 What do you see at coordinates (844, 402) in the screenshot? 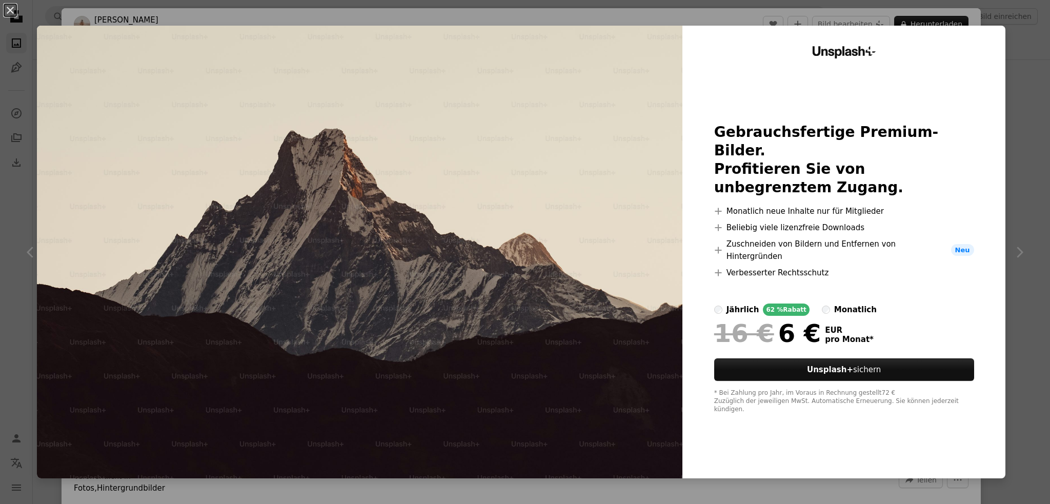
I see `div: * Bei Zahlung pro Jahr, im Voraus in Rechnung gestellt 72 € Zuzüglich der jeweiligen MwSt. Automa...` at bounding box center [844, 402].